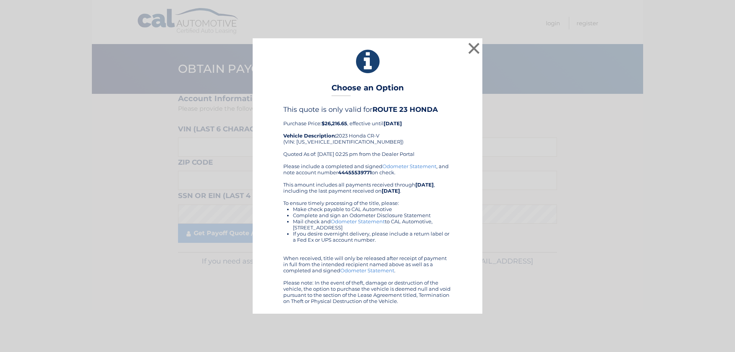 The image size is (735, 352). What do you see at coordinates (405, 109) in the screenshot?
I see `b: ROUTE 23 HONDA` at bounding box center [405, 109].